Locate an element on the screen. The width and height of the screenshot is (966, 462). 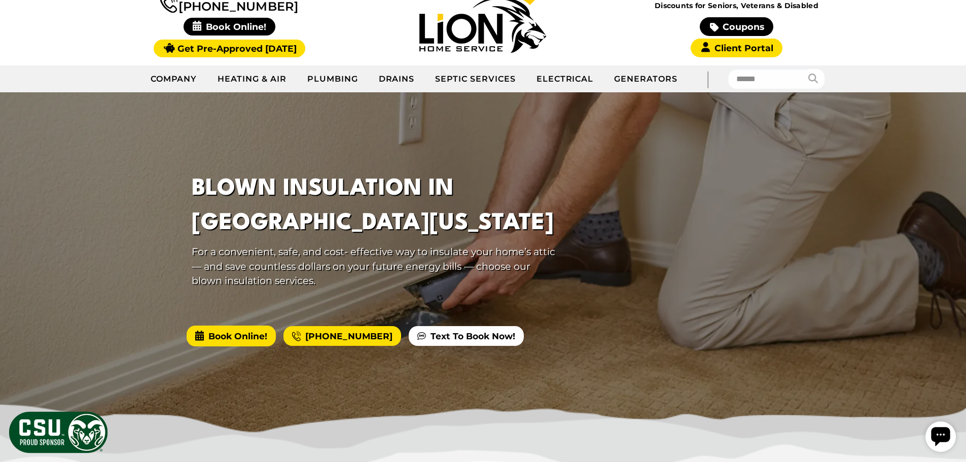
a: Coupons is located at coordinates (736, 26).